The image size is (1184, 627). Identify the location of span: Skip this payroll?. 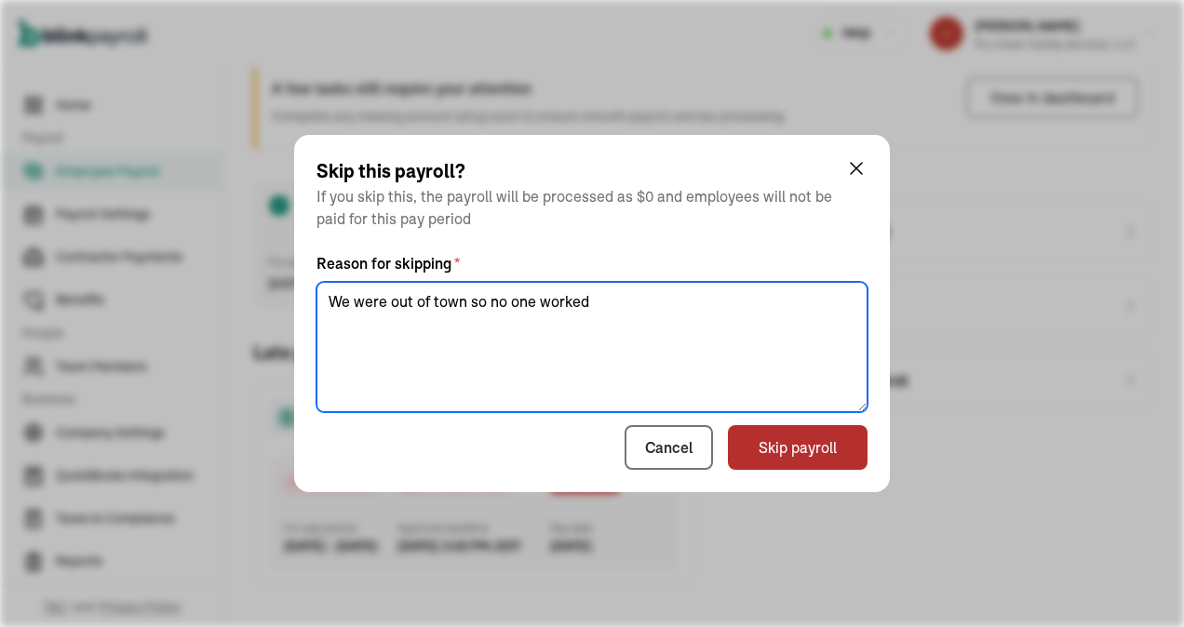
(581, 171).